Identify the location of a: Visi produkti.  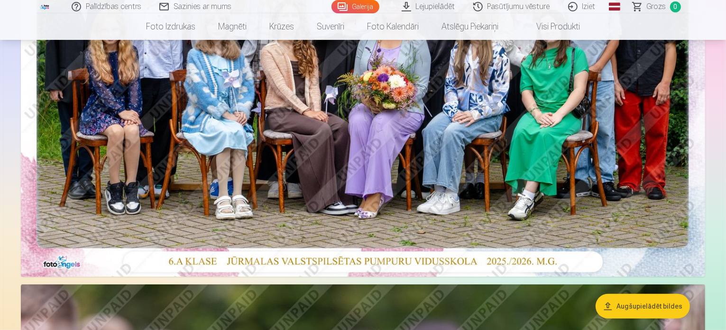
(551, 27).